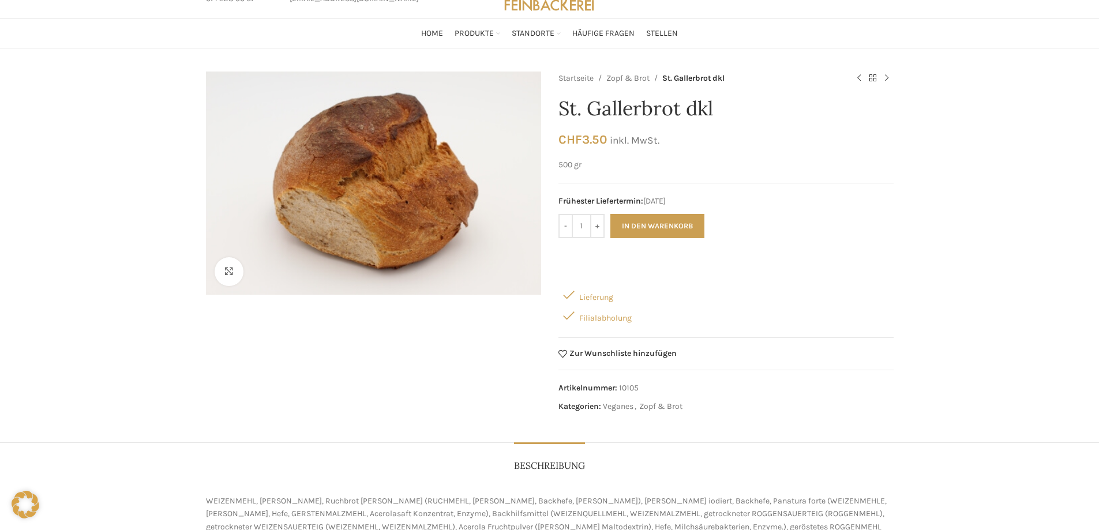 Image resolution: width=1099 pixels, height=530 pixels. I want to click on span: Standorte, so click(533, 33).